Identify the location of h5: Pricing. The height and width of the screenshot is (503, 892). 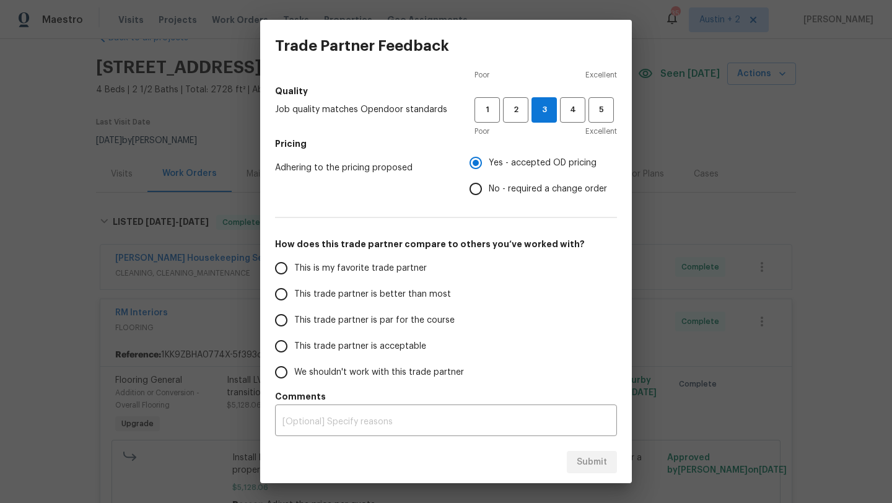
(446, 144).